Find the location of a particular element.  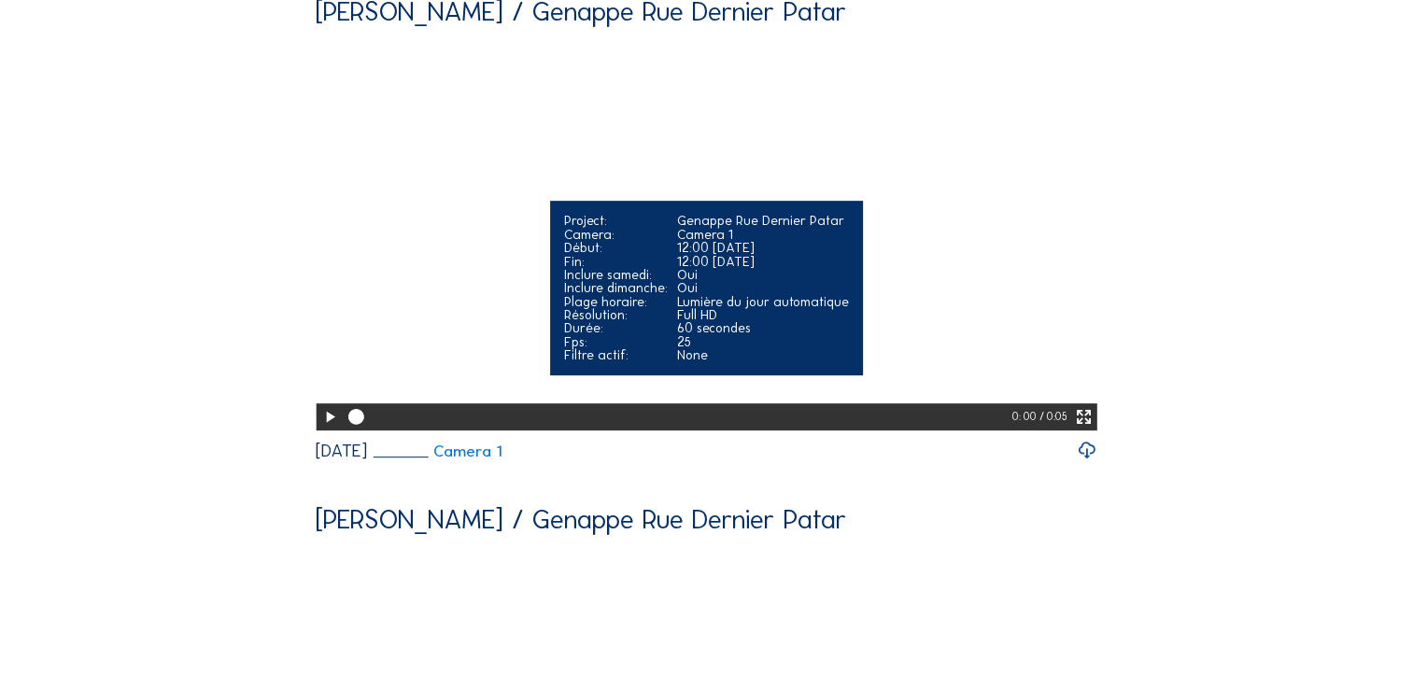

div: Début: is located at coordinates (616, 248).